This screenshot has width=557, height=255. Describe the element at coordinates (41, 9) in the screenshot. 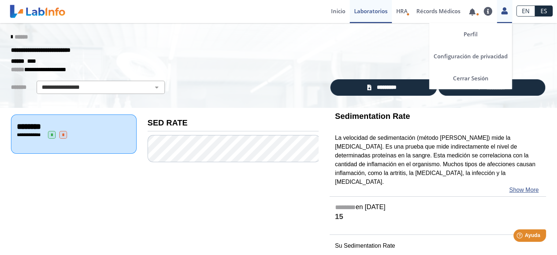

I see `span: Ayuda` at that location.